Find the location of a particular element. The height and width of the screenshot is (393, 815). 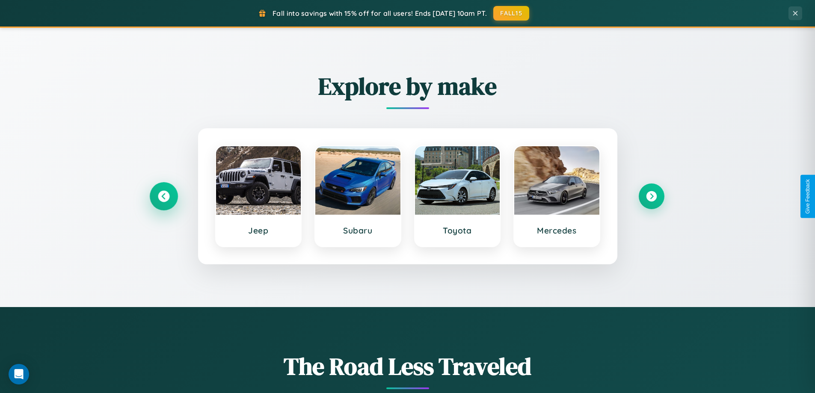

h3: Toyota is located at coordinates (457, 231).